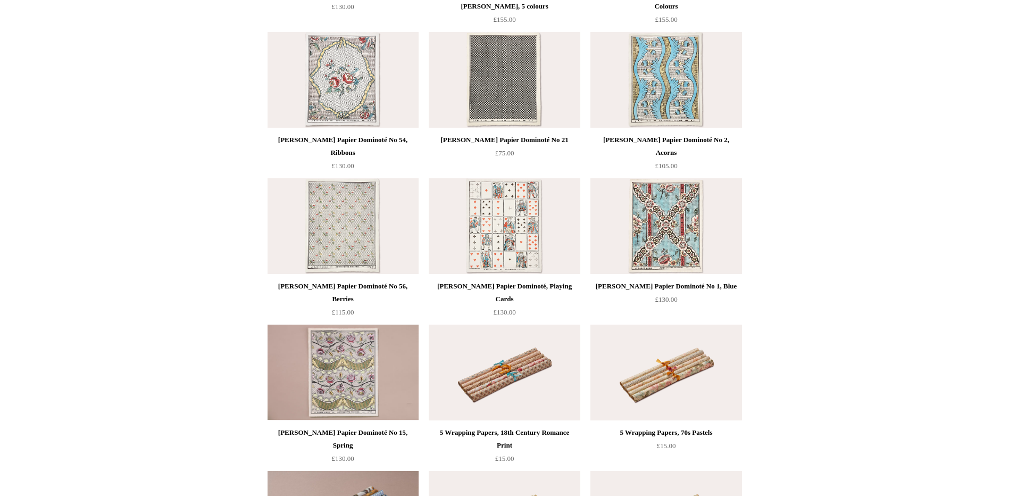 This screenshot has height=496, width=1009. Describe the element at coordinates (343, 372) in the screenshot. I see `img: Antoinette Poisson Papier Dominoté No 15, Spring` at that location.